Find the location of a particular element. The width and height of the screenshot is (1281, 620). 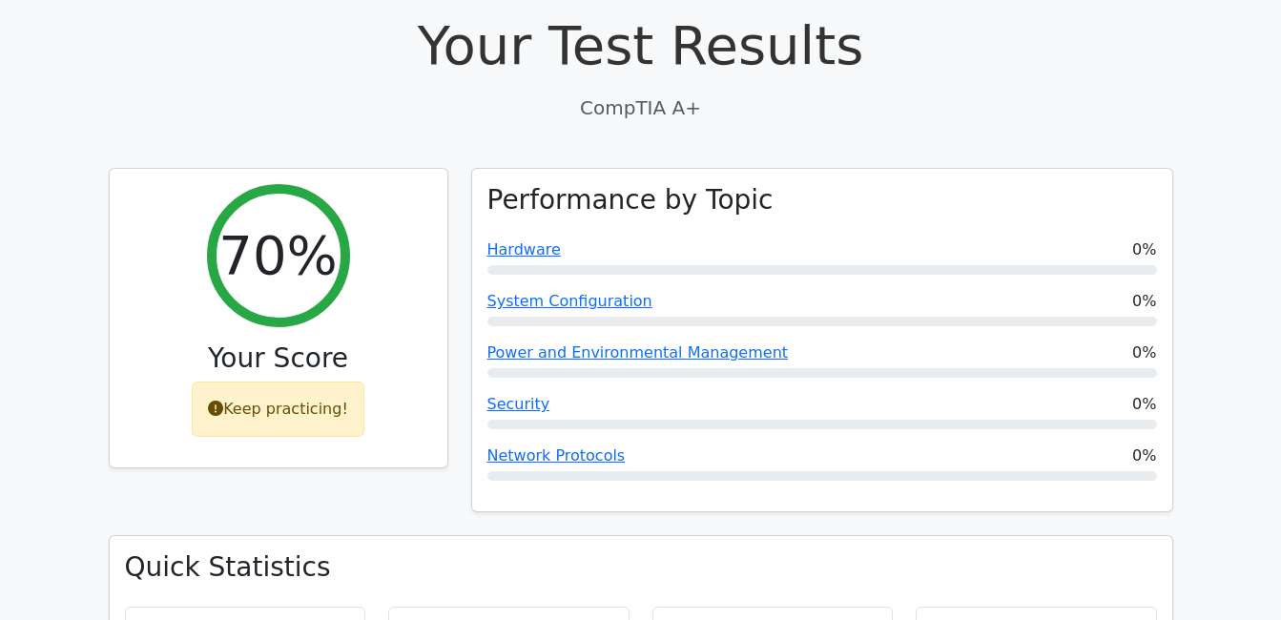

h1: Your Test Results is located at coordinates (641, 45).